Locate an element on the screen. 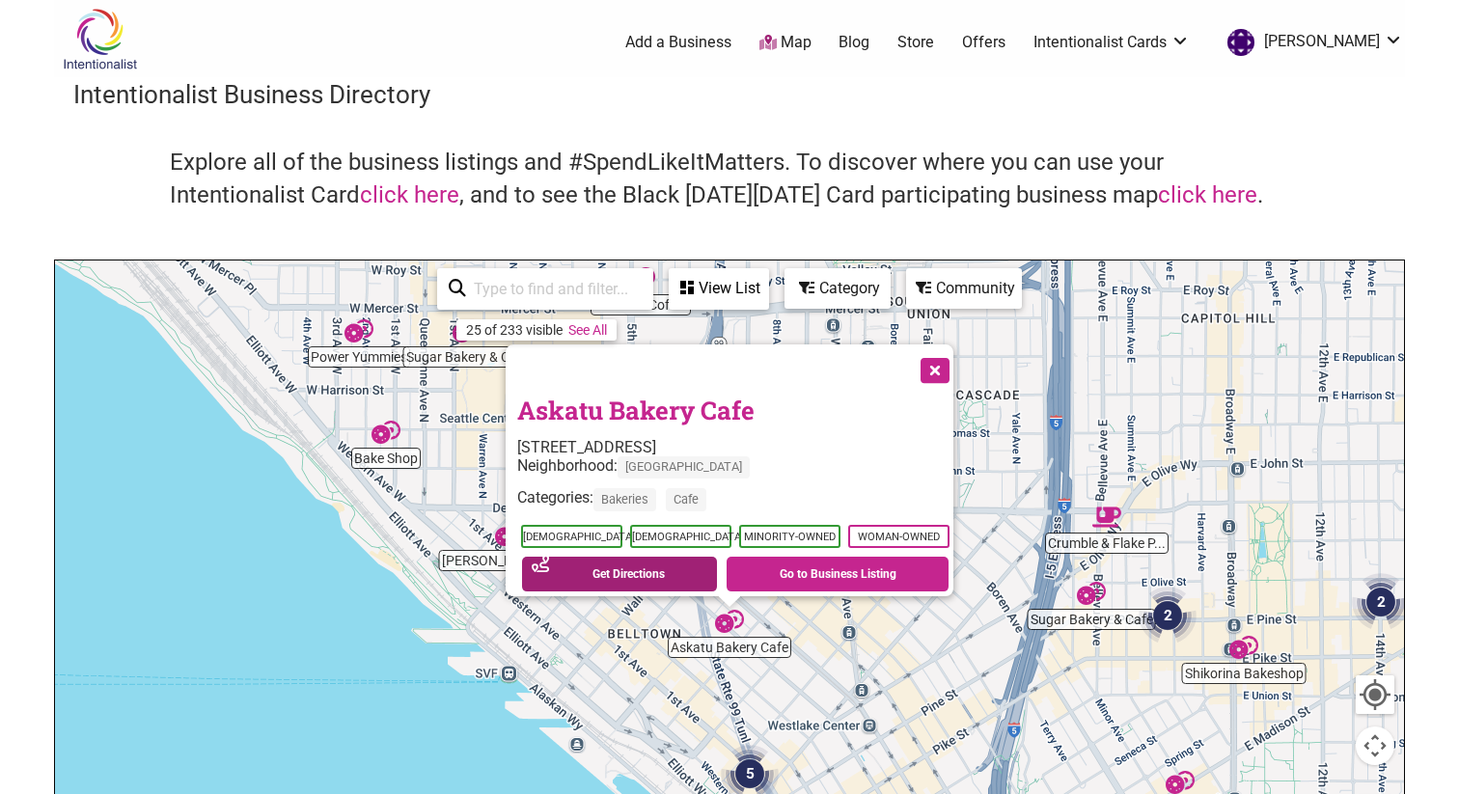 This screenshot has height=794, width=1459. div: 25 of 233 visible is located at coordinates (514, 330).